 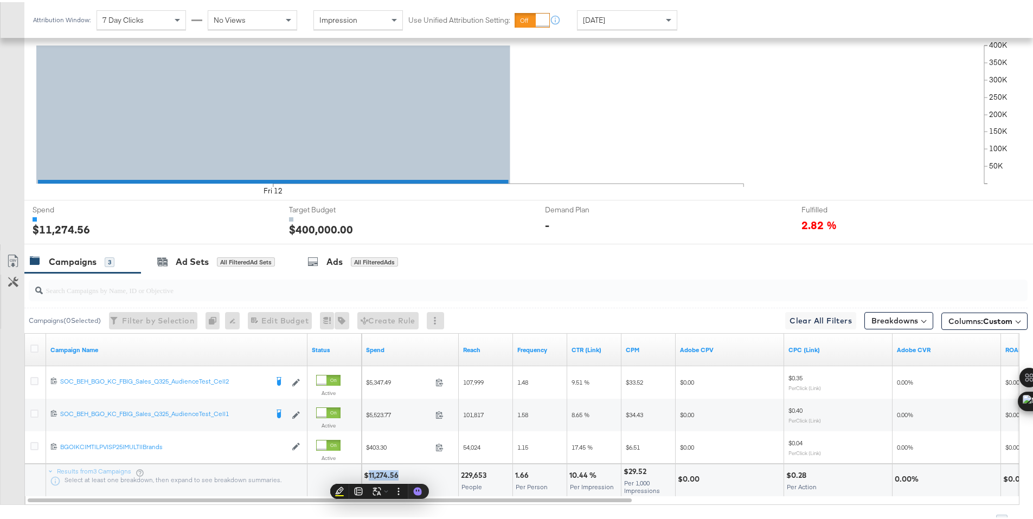 I want to click on a: SOC_BEH_BGO_KC_FBIG_Sales_Q325_AudienceTest_Cell1, so click(x=164, y=413).